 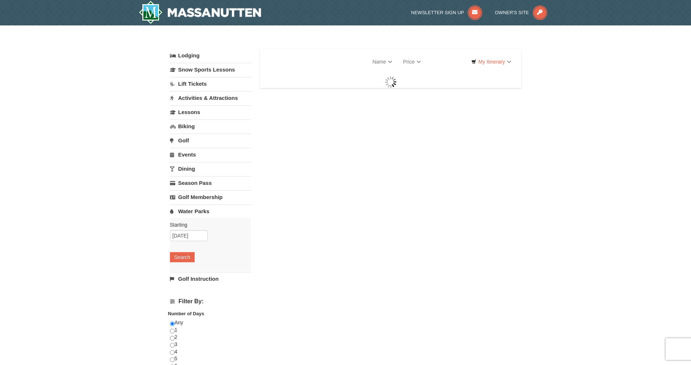 I want to click on a: Price, so click(x=412, y=62).